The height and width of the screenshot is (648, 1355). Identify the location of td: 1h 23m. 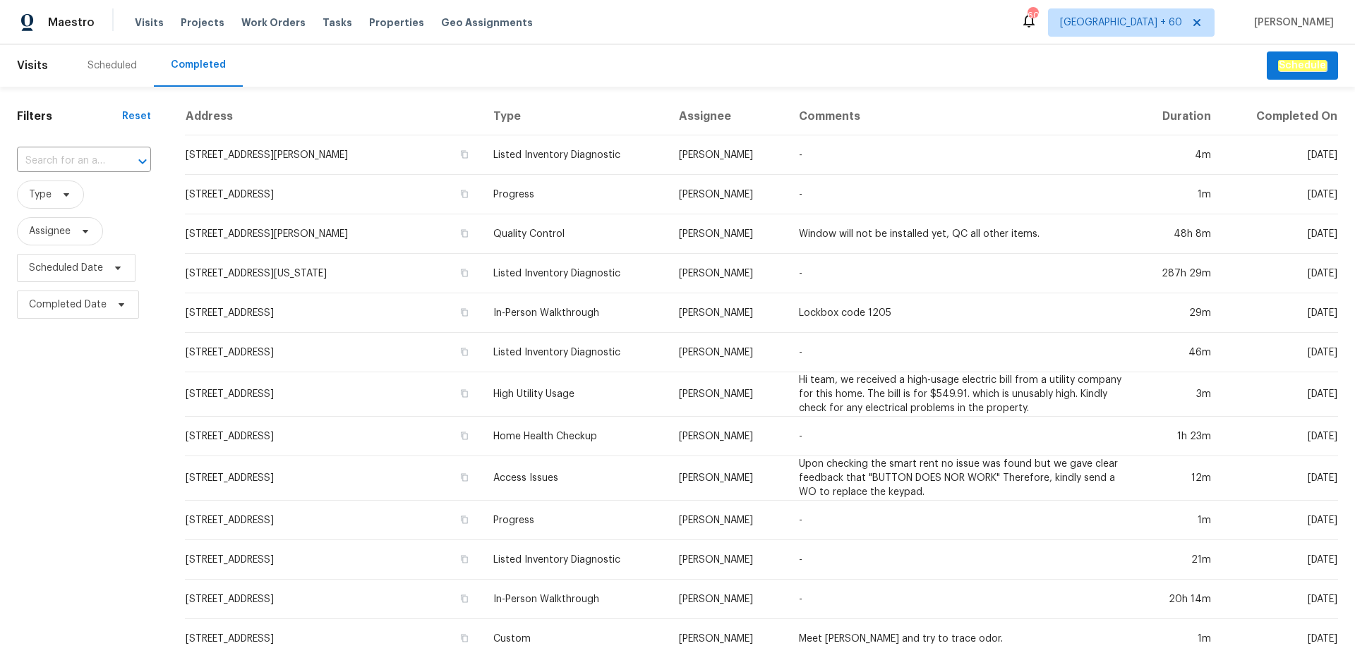
(1178, 437).